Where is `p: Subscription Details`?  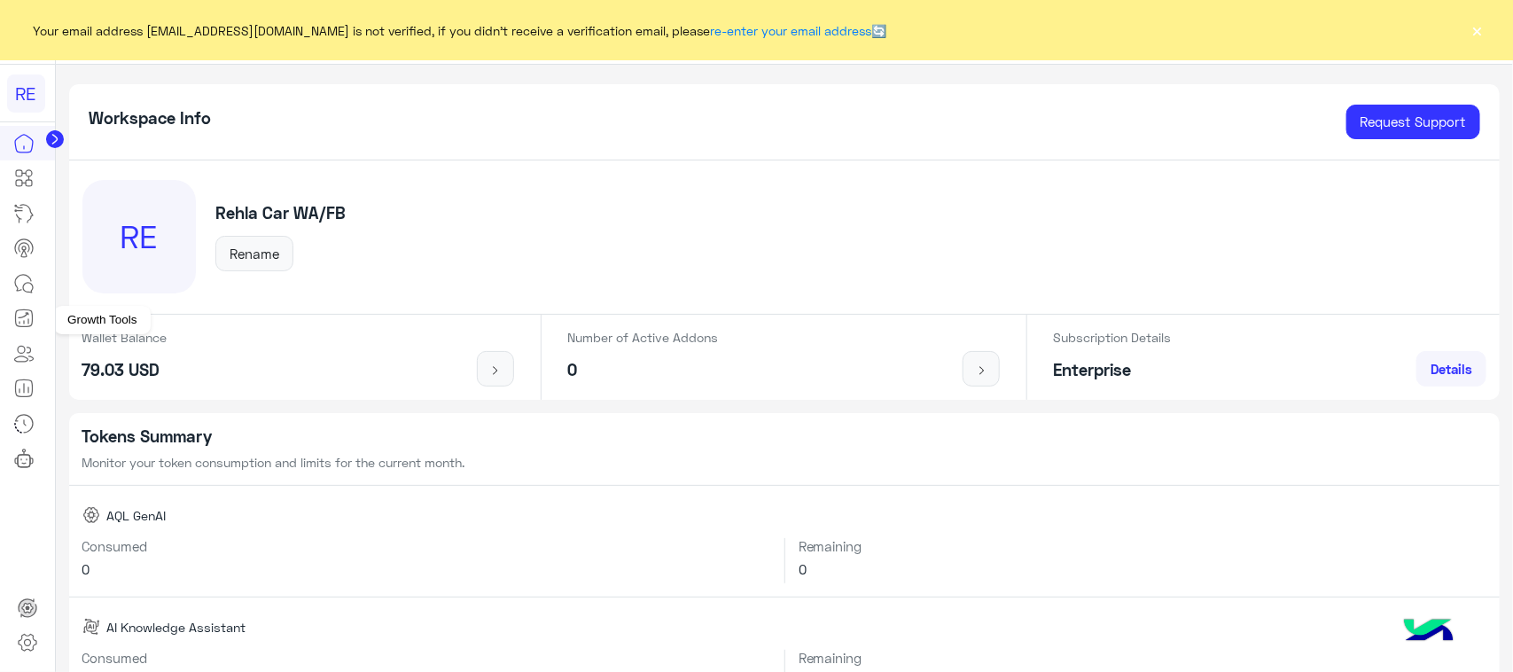 p: Subscription Details is located at coordinates (1112, 337).